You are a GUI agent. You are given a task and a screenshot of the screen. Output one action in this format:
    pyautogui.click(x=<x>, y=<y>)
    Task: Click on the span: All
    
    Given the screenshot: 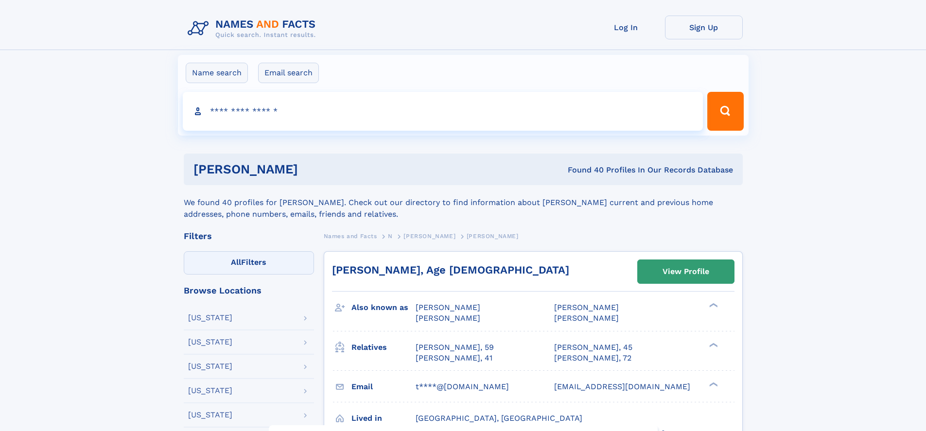 What is the action you would take?
    pyautogui.click(x=236, y=262)
    